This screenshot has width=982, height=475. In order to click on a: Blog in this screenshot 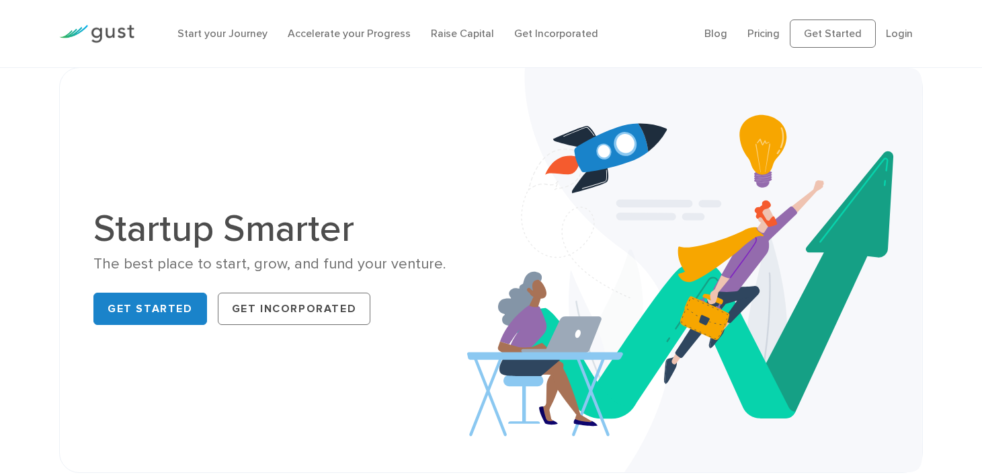, I will do `click(716, 33)`.